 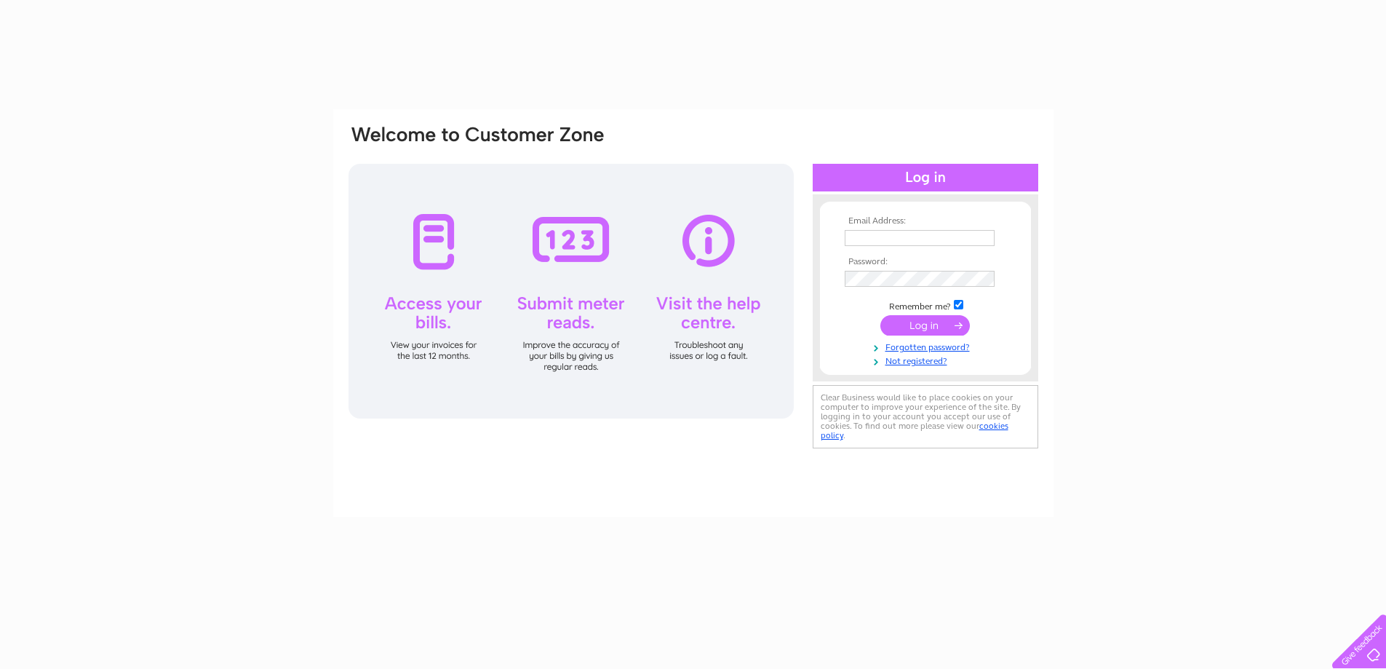 What do you see at coordinates (926, 305) in the screenshot?
I see `td: Remember me?` at bounding box center [926, 305].